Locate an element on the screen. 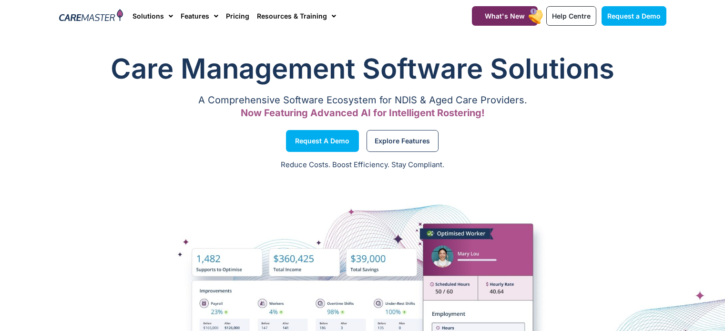  span: Help Centre is located at coordinates (571, 16).